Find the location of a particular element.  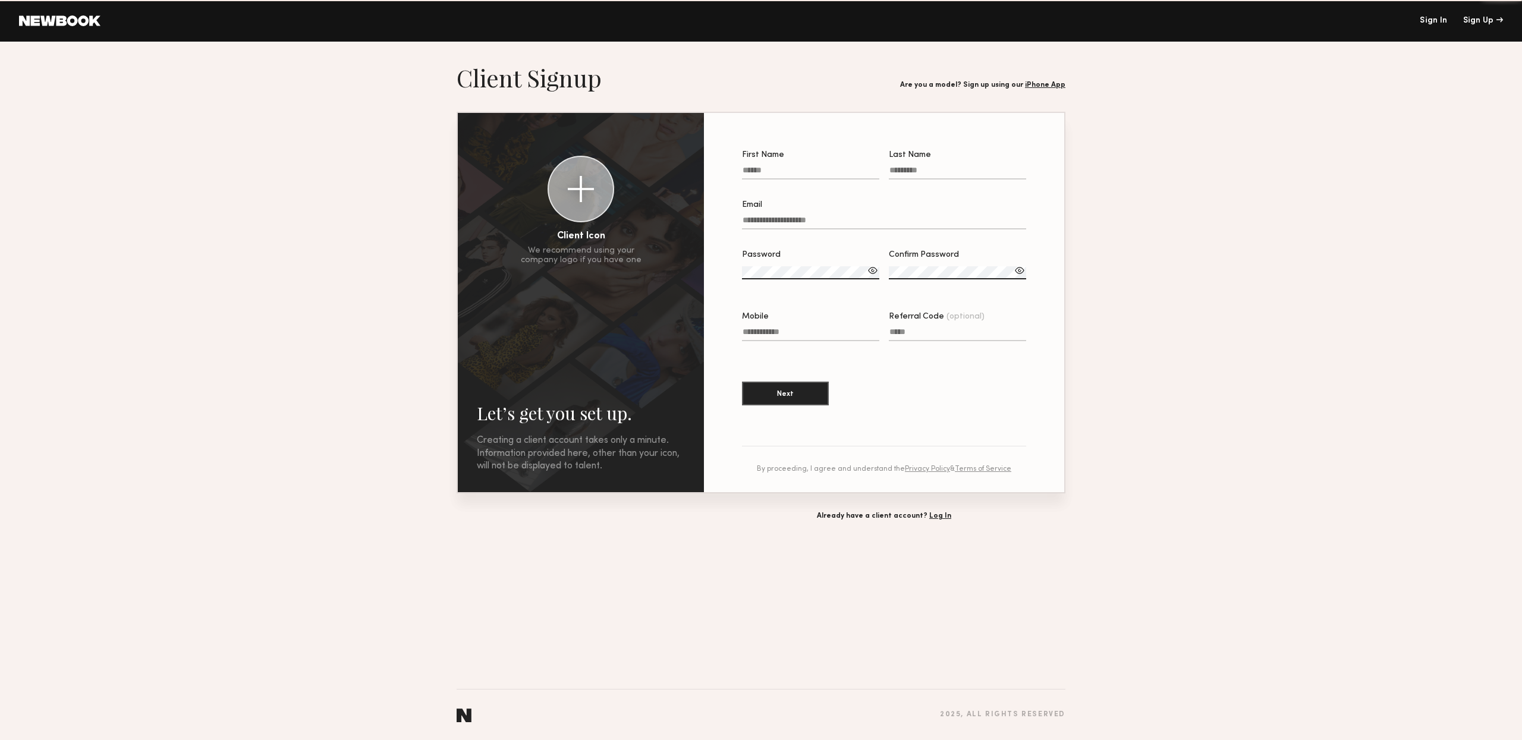

input: Confirm Password is located at coordinates (957, 273).